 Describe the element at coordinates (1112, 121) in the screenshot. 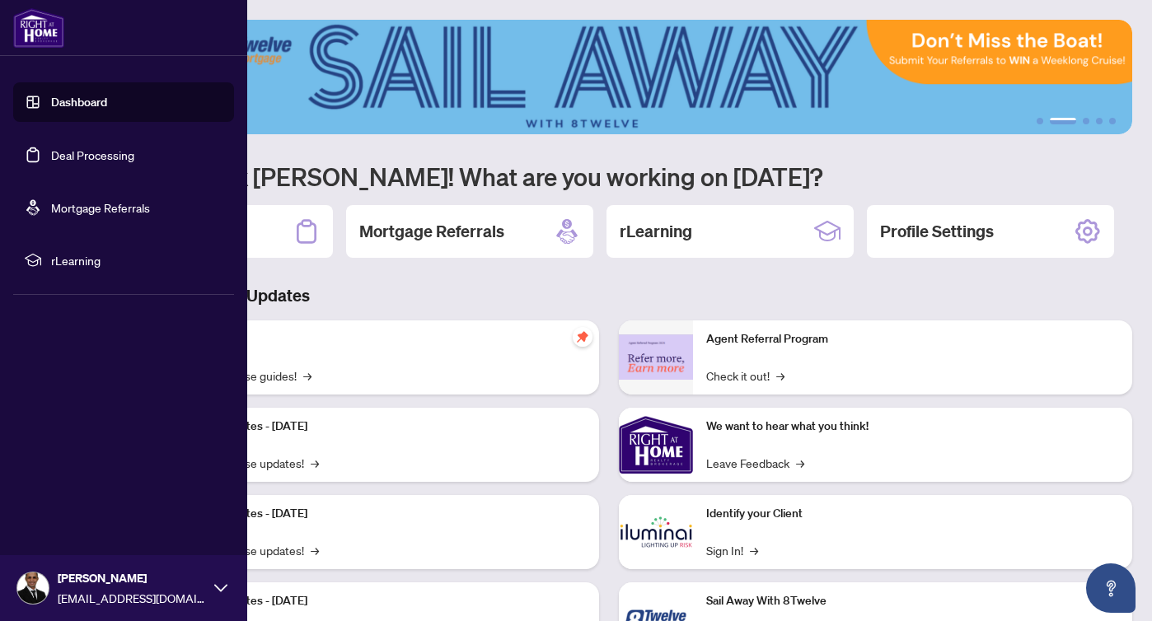

I see `button: 5` at that location.